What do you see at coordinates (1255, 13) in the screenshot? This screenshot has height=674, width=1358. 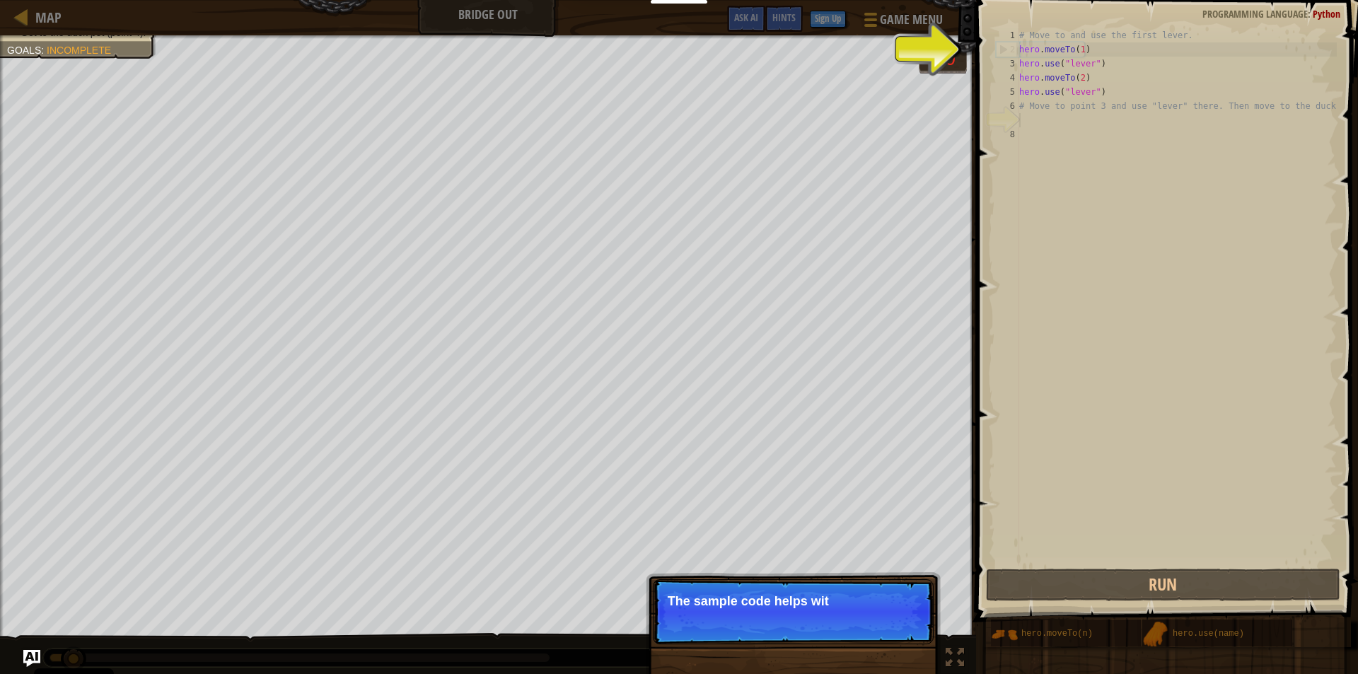 I see `span: Programming language` at bounding box center [1255, 13].